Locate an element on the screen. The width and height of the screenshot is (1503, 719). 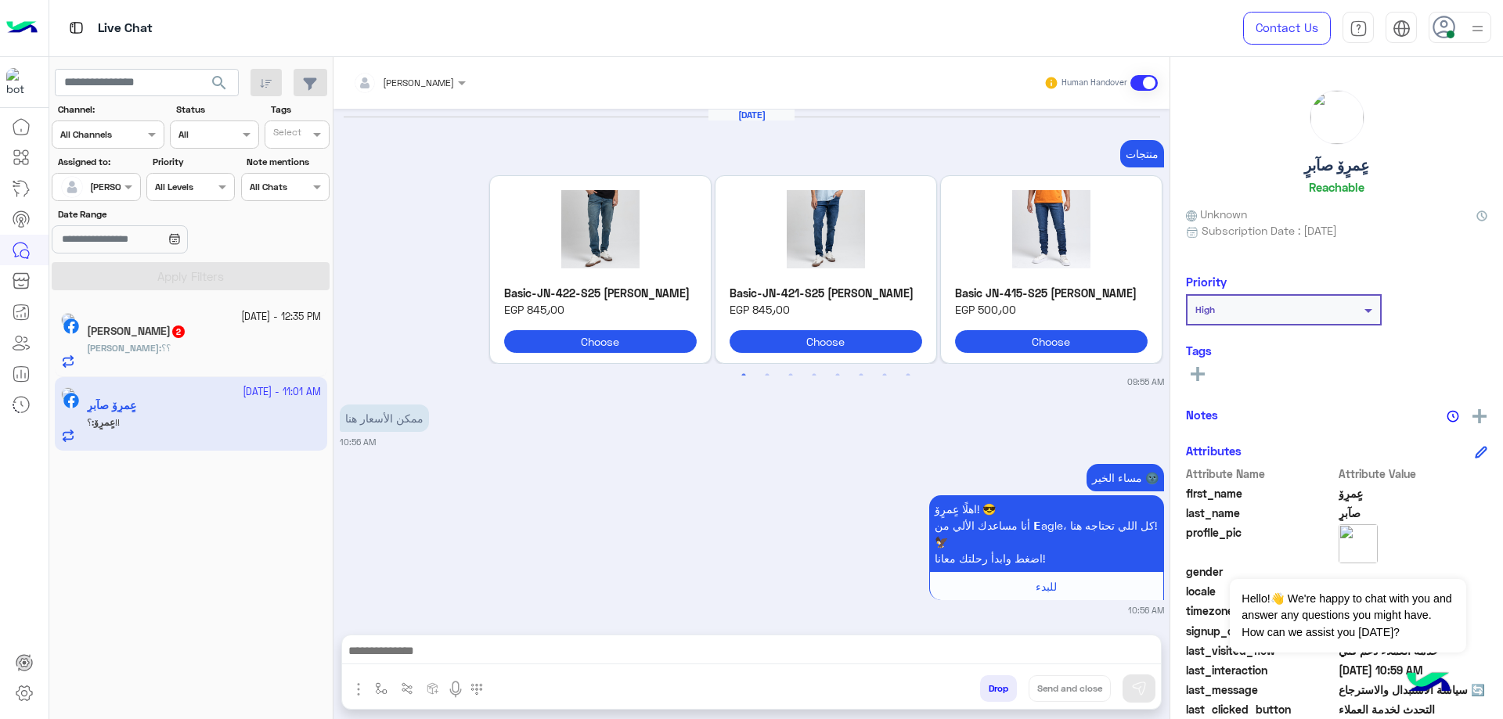
img: 713415422032625 is located at coordinates (20, 82).